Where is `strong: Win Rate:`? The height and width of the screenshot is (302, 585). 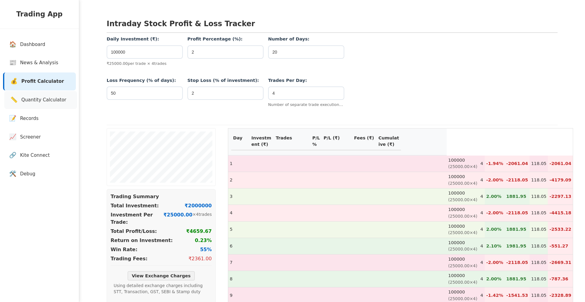
strong: Win Rate: is located at coordinates (124, 250).